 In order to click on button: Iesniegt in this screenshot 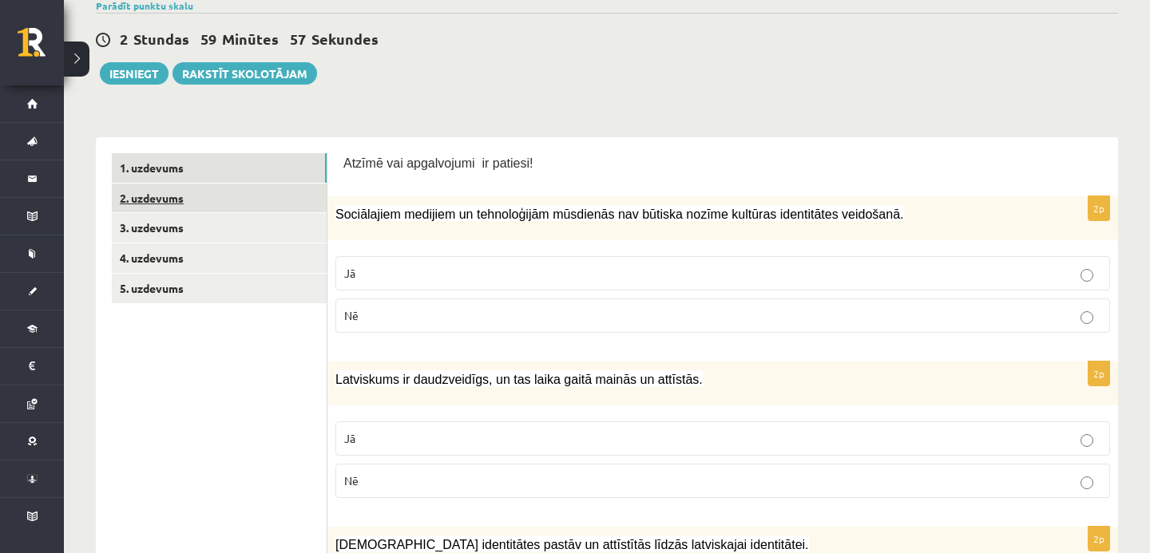, I will do `click(134, 73)`.